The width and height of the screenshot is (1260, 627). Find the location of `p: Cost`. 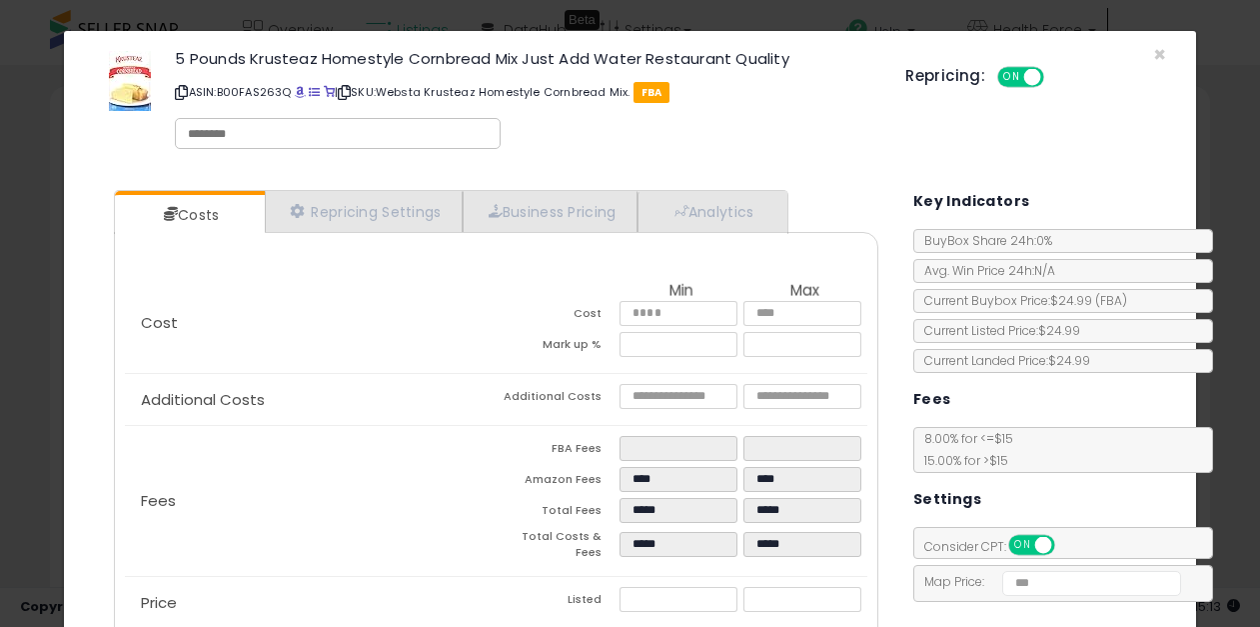

p: Cost is located at coordinates (310, 323).